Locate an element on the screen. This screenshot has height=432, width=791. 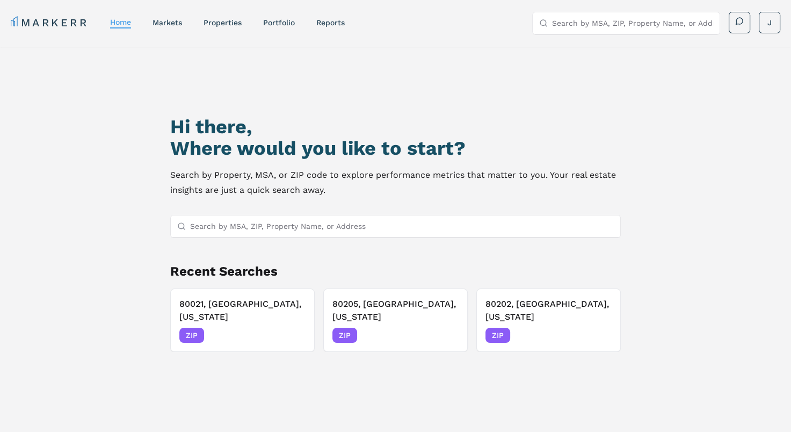
button: J is located at coordinates (770, 23).